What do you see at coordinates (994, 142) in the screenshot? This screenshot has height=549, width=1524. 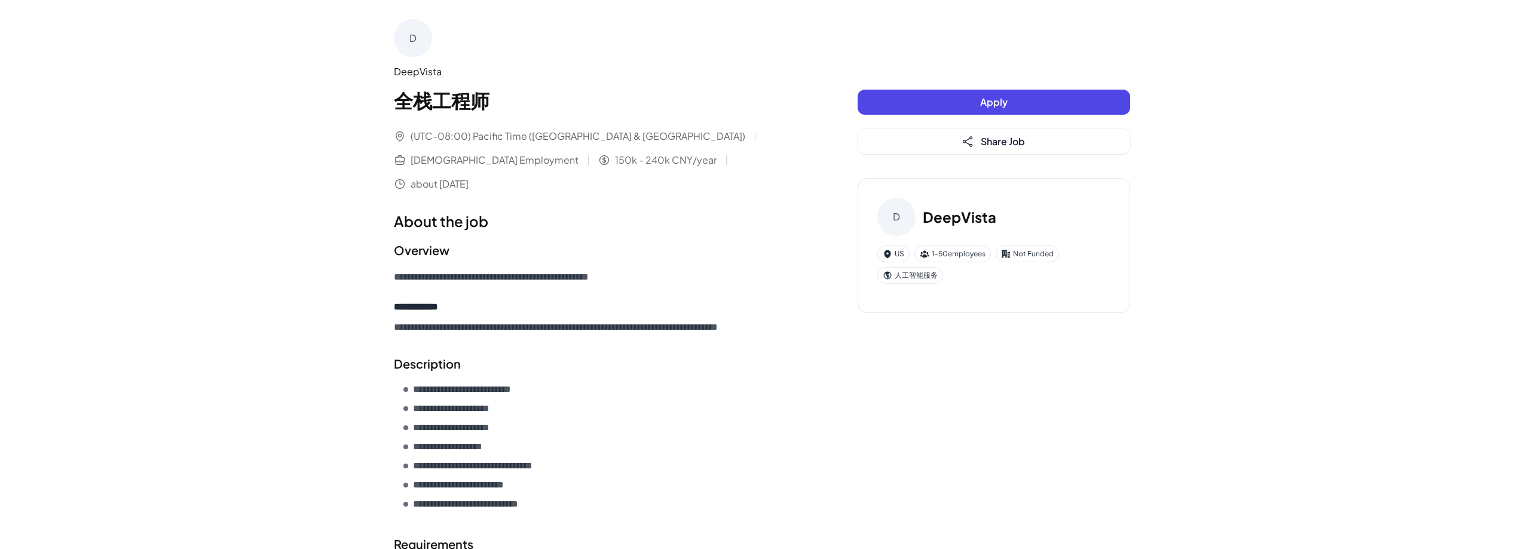 I see `button: Share Job` at bounding box center [994, 142].